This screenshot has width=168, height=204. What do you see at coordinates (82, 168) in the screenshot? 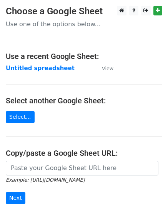
I see `input: Paste your Google Sheet URL here` at bounding box center [82, 168].